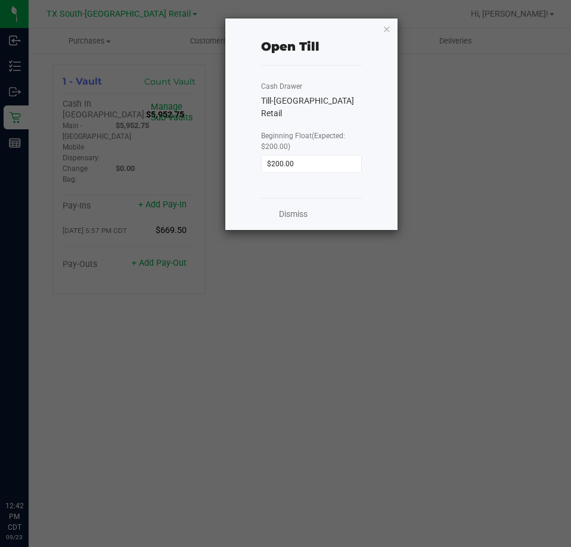 The width and height of the screenshot is (571, 547). Describe the element at coordinates (290, 46) in the screenshot. I see `div: Open Till` at that location.